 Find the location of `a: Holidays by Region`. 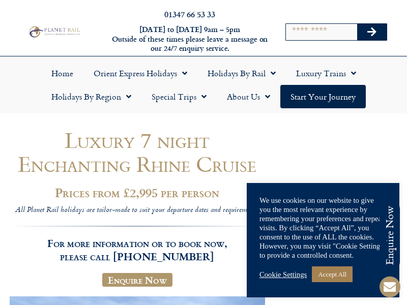

a: Holidays by Region is located at coordinates (91, 97).